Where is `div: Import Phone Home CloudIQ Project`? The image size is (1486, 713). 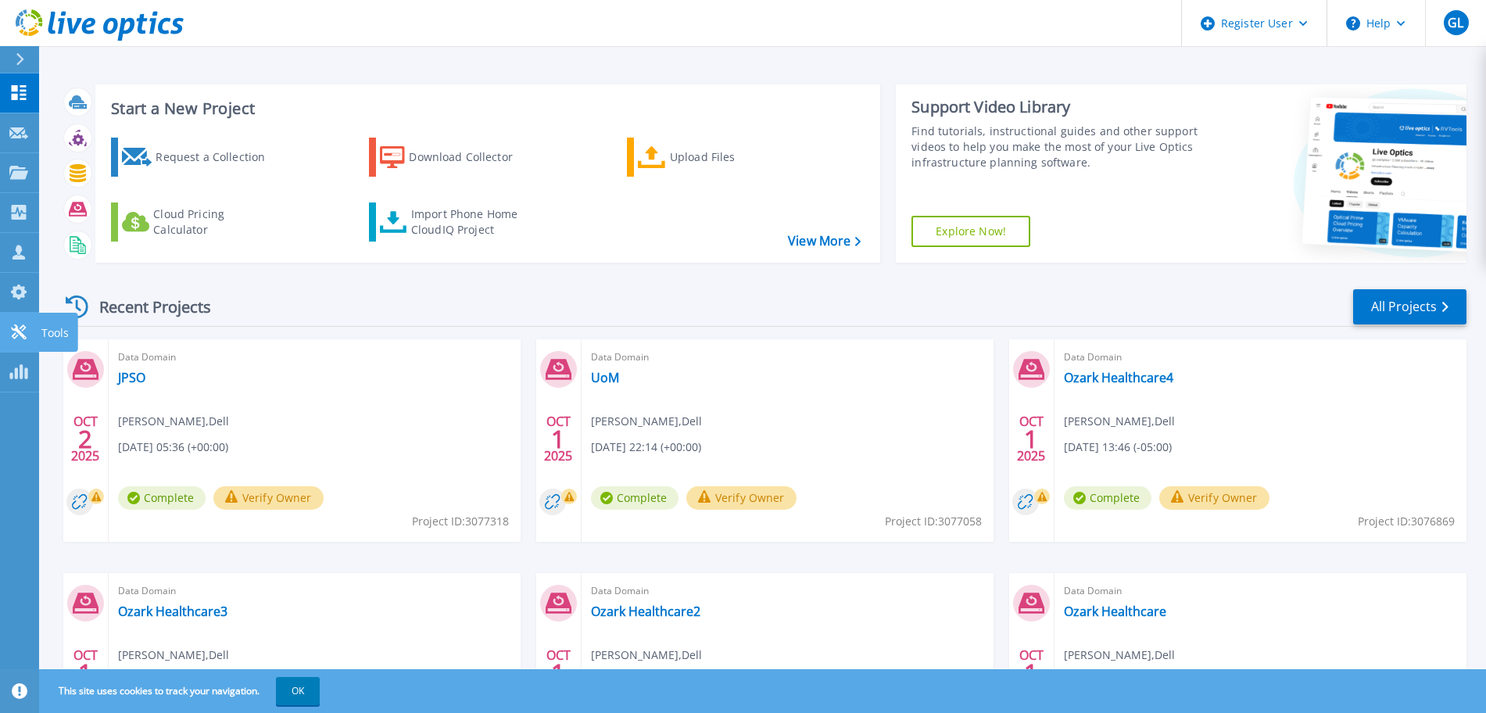 div: Import Phone Home CloudIQ Project is located at coordinates (472, 222).